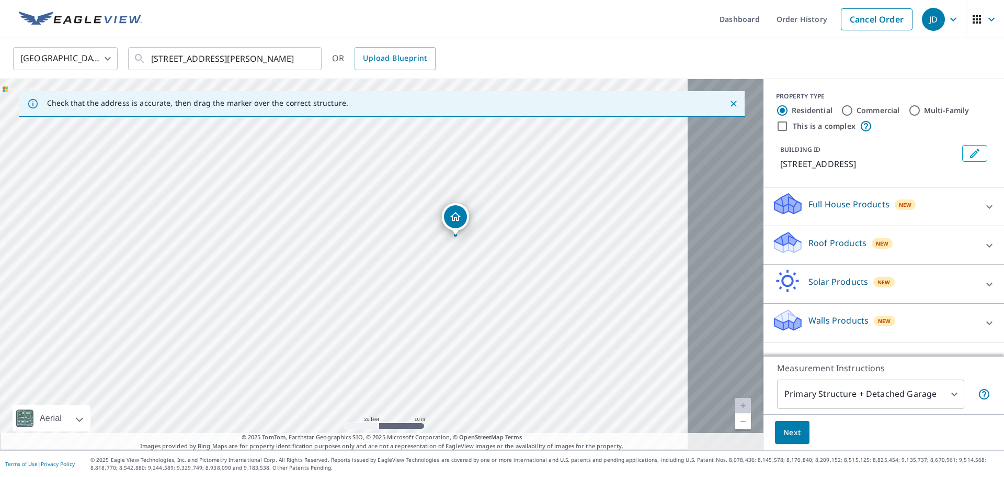  What do you see at coordinates (884, 368) in the screenshot?
I see `p: Measurement Instructions` at bounding box center [884, 368].